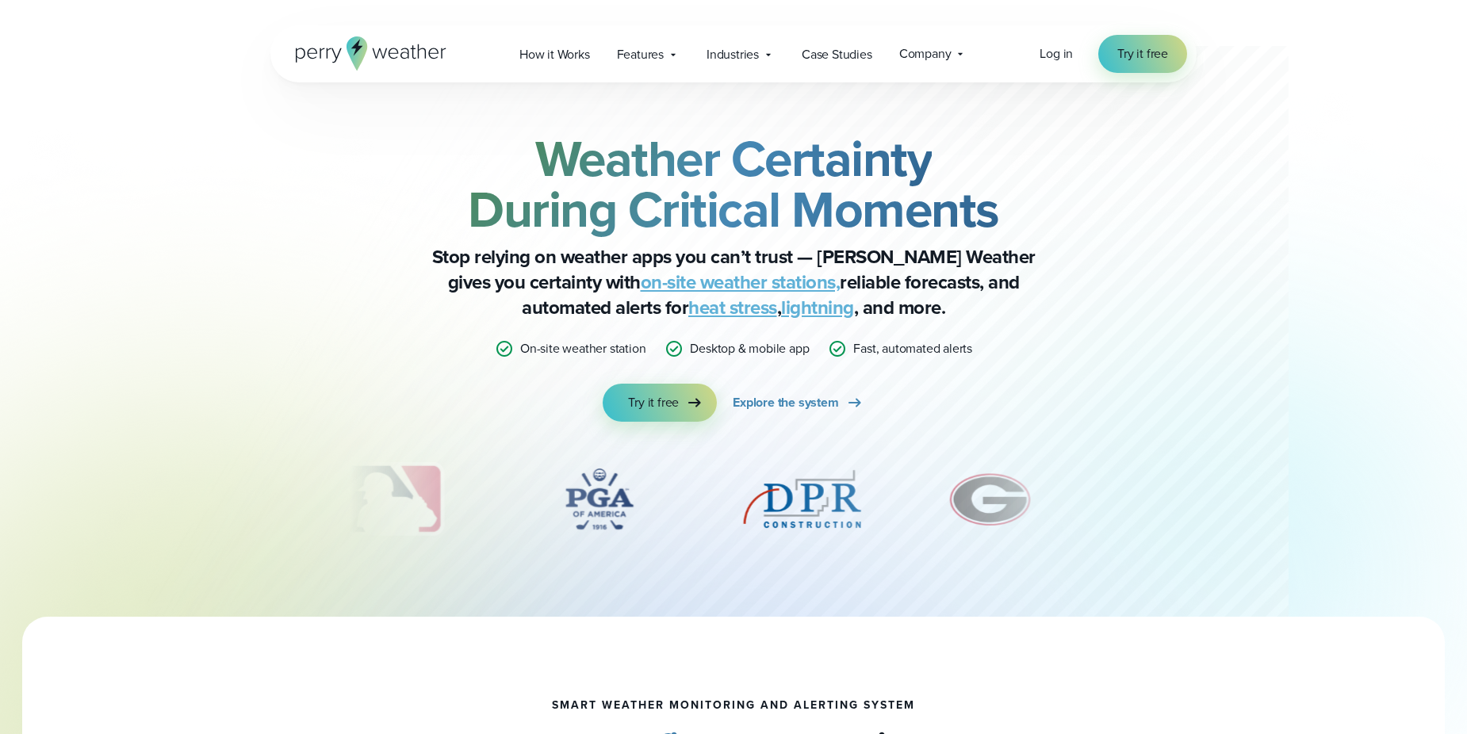  Describe the element at coordinates (732, 55) in the screenshot. I see `span: Industries` at that location.